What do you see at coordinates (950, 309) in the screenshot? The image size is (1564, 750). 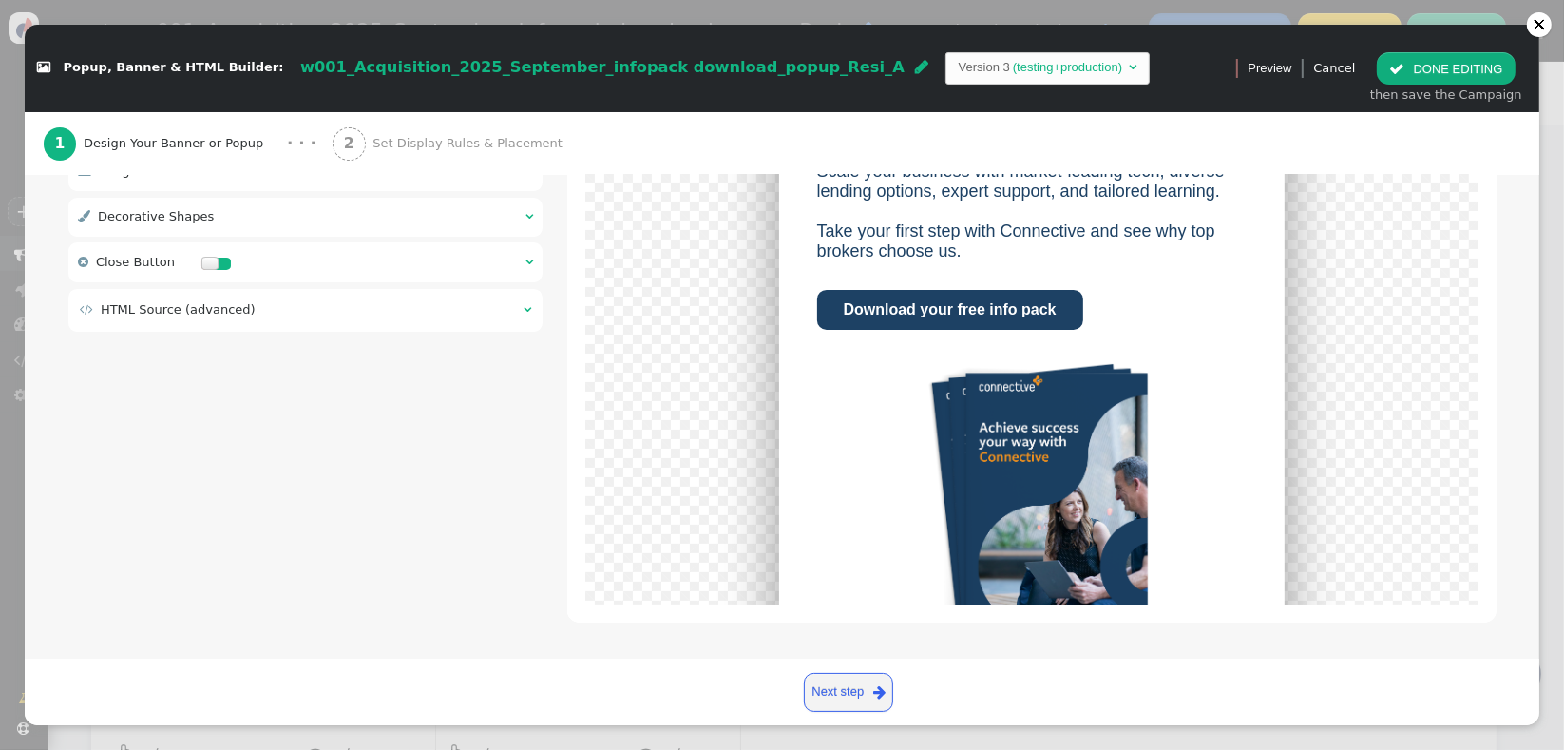 I see `font: Download your free info pack` at bounding box center [950, 309].